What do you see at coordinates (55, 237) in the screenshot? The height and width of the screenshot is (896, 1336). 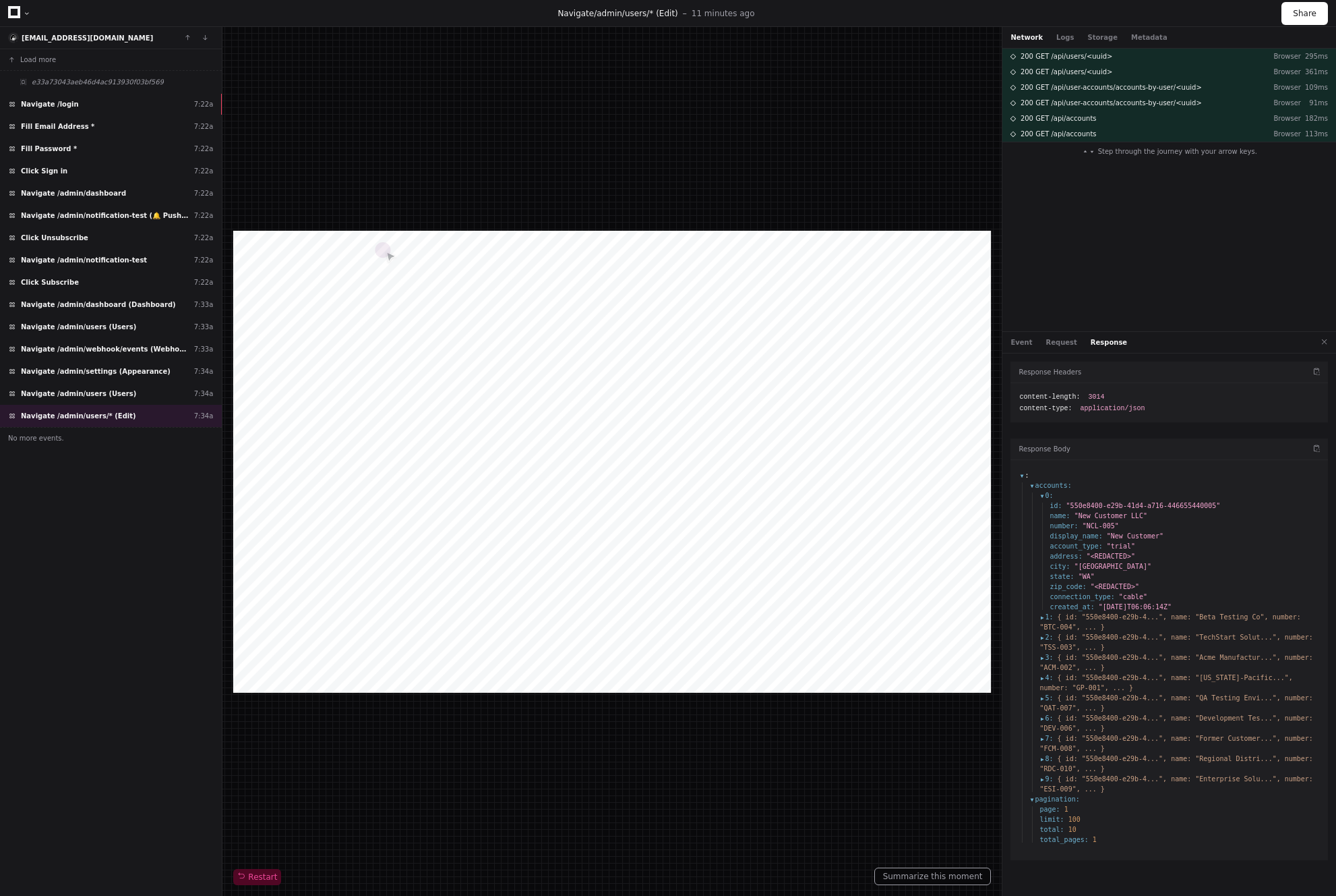 I see `span: Click Unsubscribe` at bounding box center [55, 237].